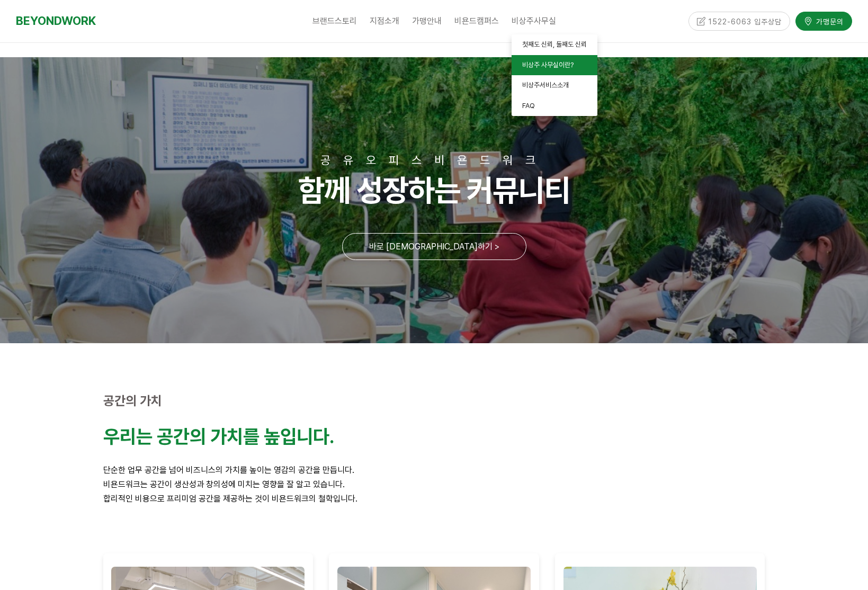 Image resolution: width=868 pixels, height=590 pixels. What do you see at coordinates (219, 437) in the screenshot?
I see `strong: 우리는 공간의 가치를 높입니다.` at bounding box center [219, 437].